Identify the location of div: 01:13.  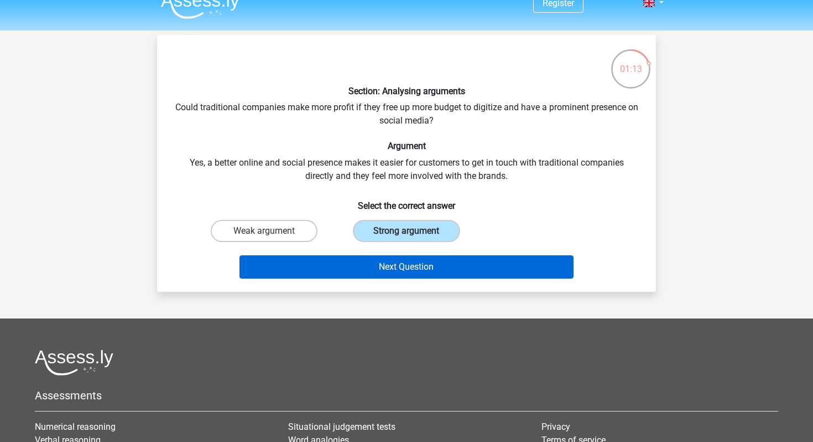
(631, 62).